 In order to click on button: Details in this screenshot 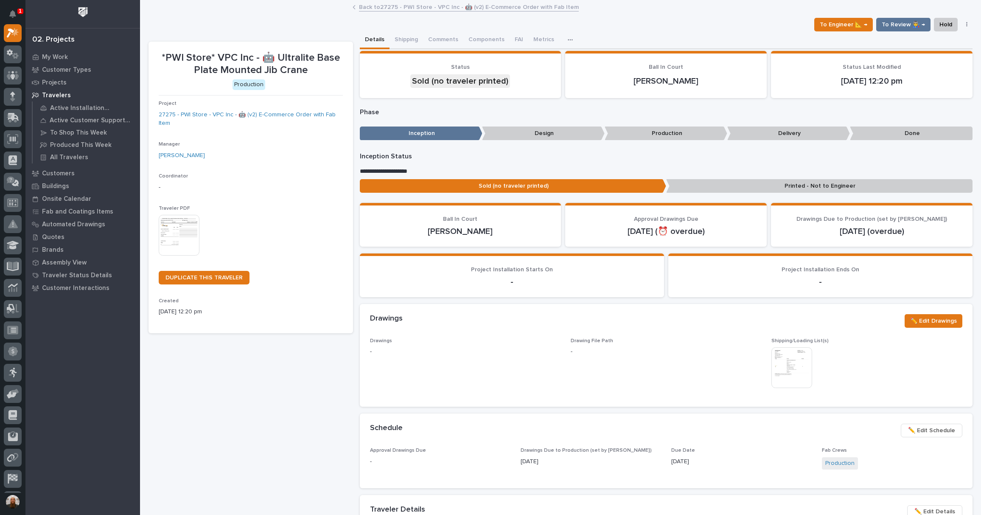, I will do `click(375, 40)`.